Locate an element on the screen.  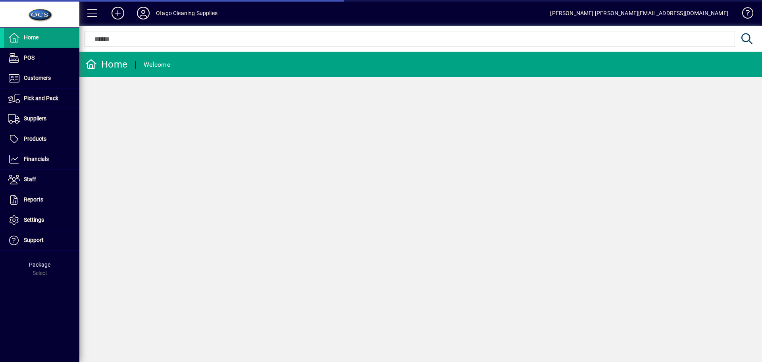
a: Staff is located at coordinates (42, 179).